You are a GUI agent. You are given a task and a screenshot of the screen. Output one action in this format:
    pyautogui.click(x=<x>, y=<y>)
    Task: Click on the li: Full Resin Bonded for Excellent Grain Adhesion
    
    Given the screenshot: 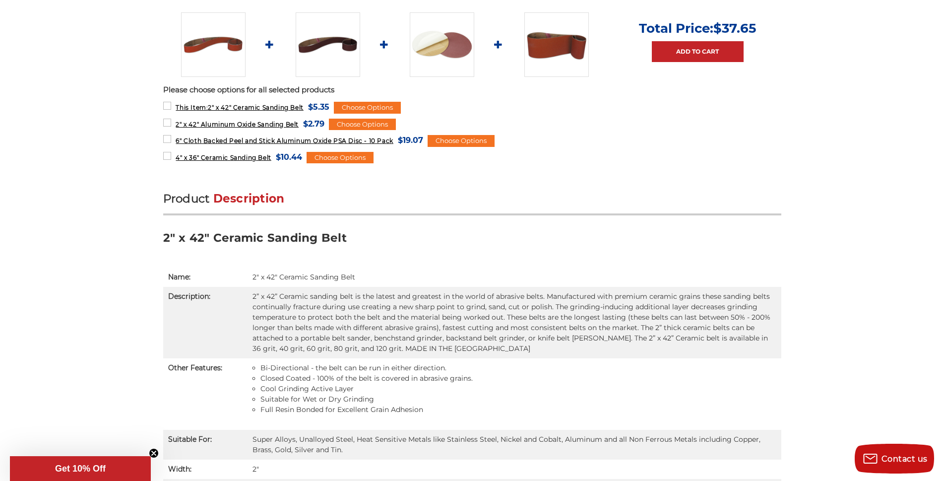 What is the action you would take?
    pyautogui.click(x=518, y=409)
    